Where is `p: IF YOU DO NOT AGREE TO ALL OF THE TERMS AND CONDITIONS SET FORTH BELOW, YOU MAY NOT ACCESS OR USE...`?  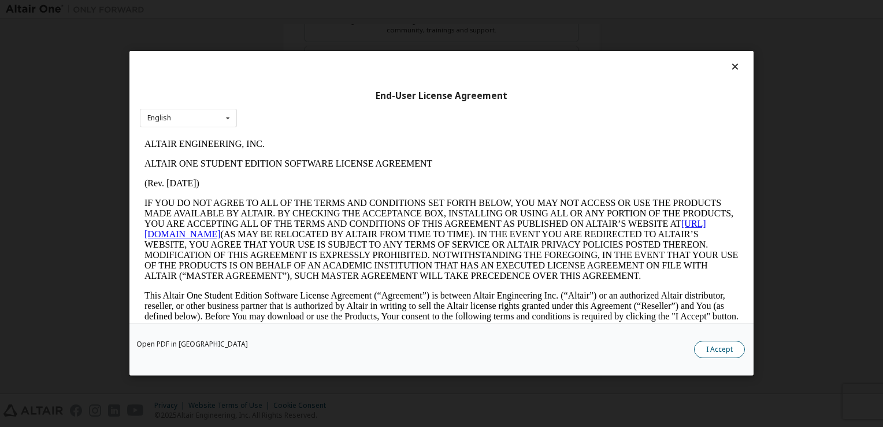
p: IF YOU DO NOT AGREE TO ALL OF THE TERMS AND CONDITIONS SET FORTH BELOW, YOU MAY NOT ACCESS OR USE... is located at coordinates (302, 105).